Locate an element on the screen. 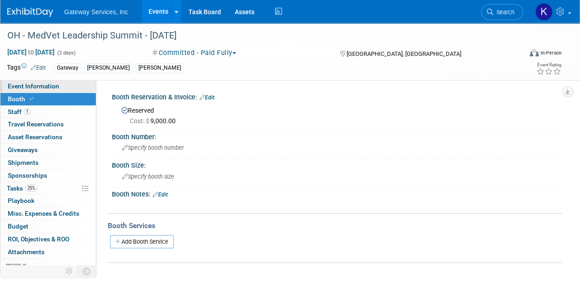 The height and width of the screenshot is (289, 580). span: Cost: $ is located at coordinates (140, 121).